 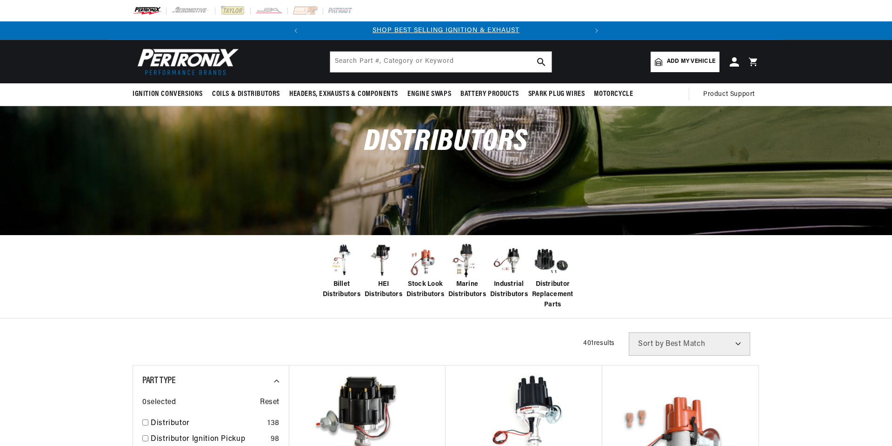 I want to click on input: Search Part #, Category or Keyword, so click(x=441, y=62).